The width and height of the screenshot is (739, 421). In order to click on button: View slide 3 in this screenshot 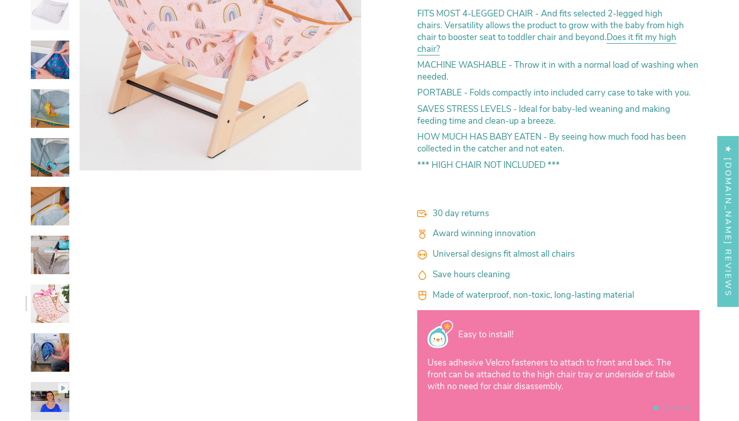, I will do `click(677, 408)`.